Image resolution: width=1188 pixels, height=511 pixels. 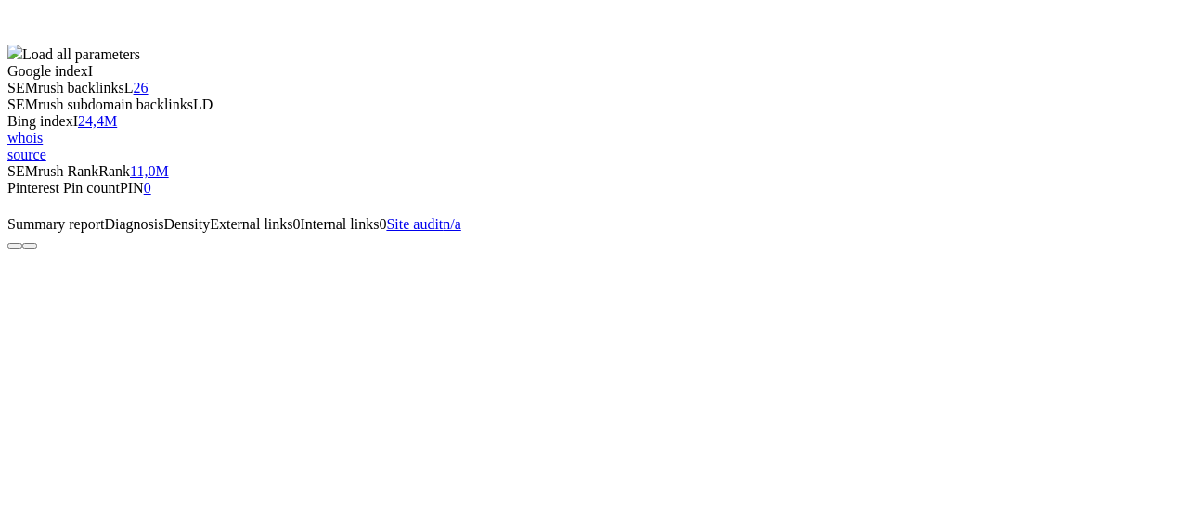 I want to click on span: SEMrush Rank, so click(x=53, y=171).